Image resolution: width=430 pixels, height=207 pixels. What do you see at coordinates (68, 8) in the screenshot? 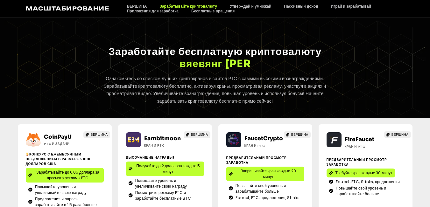
I see `font: Масштабирование` at bounding box center [68, 8].